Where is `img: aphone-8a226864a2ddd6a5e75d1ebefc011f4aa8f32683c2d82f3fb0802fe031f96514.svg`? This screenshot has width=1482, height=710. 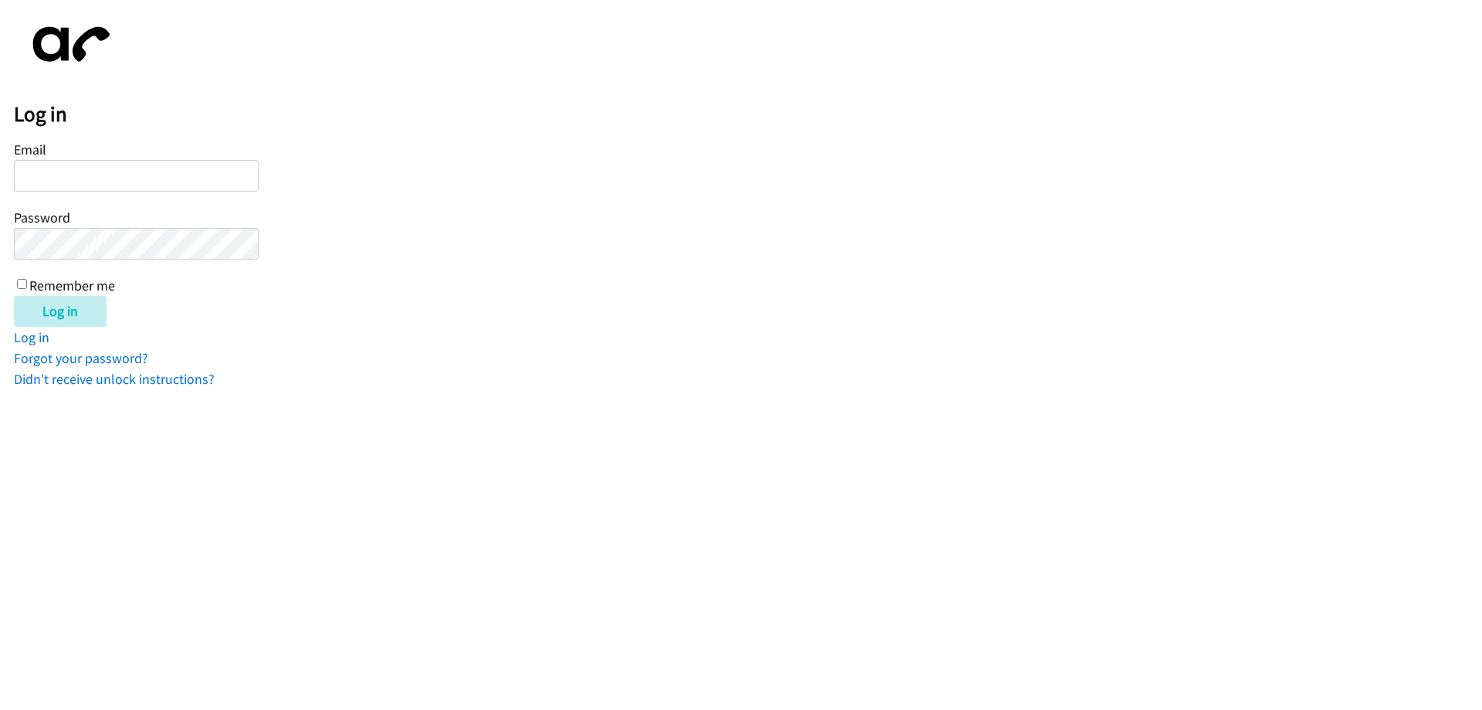 img: aphone-8a226864a2ddd6a5e75d1ebefc011f4aa8f32683c2d82f3fb0802fe031f96514.svg is located at coordinates (68, 44).